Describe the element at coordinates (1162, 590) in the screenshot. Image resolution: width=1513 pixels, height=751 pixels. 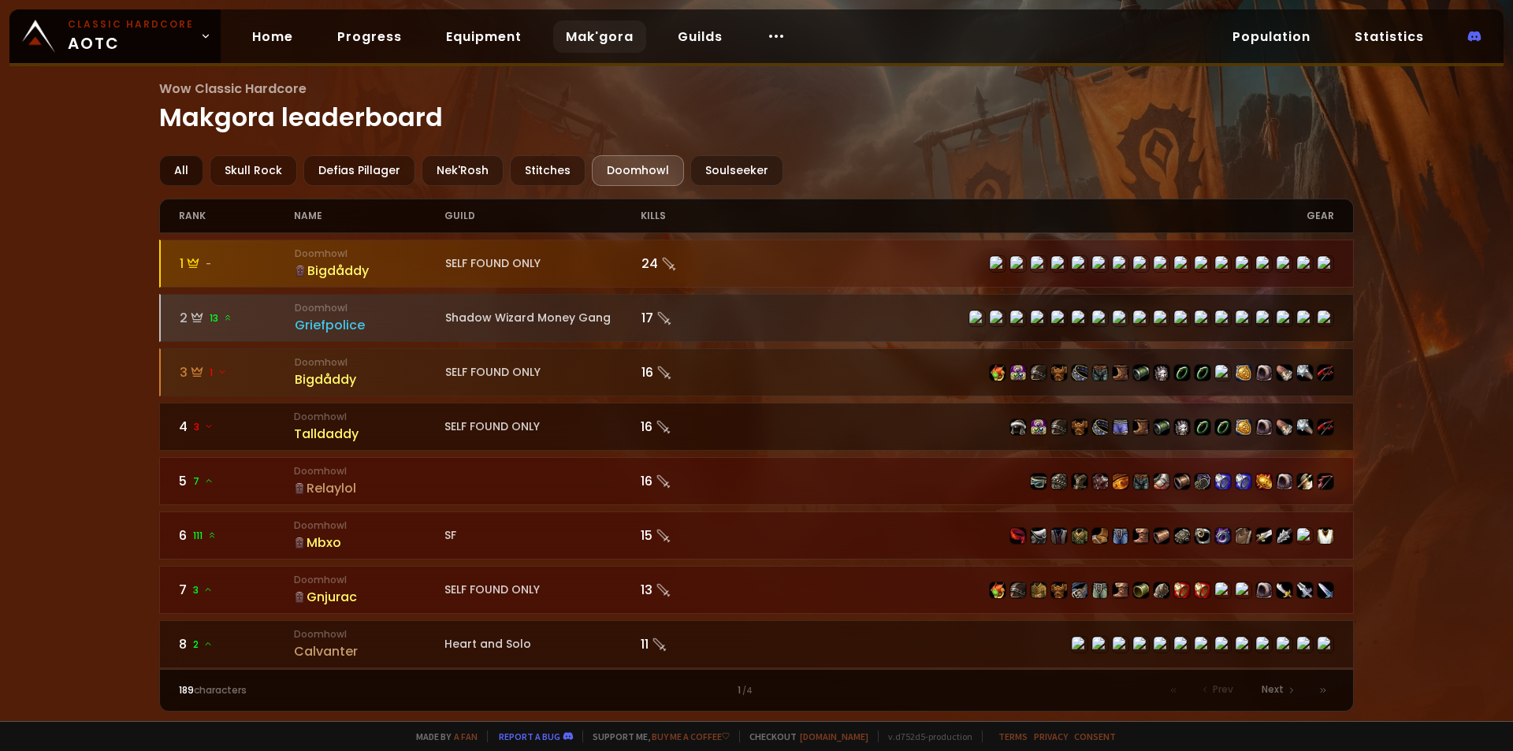
I see `img: item-3058` at that location.